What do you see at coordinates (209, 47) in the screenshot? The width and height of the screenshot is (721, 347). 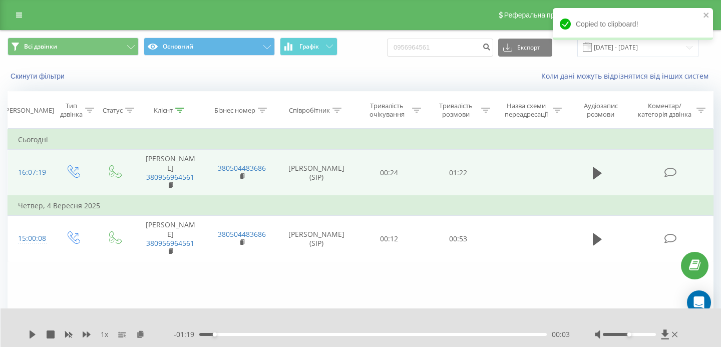 I see `button: Основний` at bounding box center [209, 47].